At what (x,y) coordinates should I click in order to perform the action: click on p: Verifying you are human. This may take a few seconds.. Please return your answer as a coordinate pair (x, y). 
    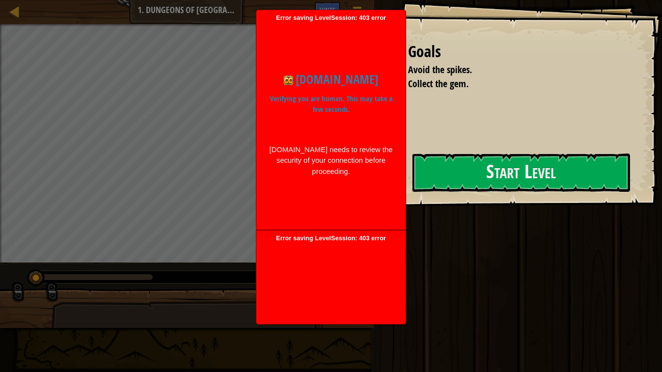
    Looking at the image, I should click on (331, 104).